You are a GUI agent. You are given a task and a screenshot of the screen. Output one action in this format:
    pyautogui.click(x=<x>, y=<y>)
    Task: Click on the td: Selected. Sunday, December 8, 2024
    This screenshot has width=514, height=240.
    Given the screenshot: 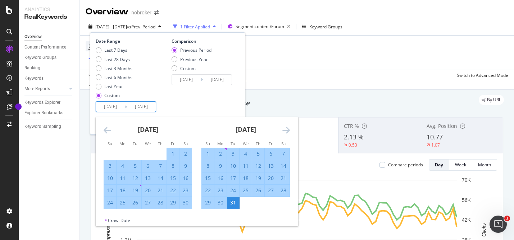 What is the action you would take?
    pyautogui.click(x=208, y=166)
    